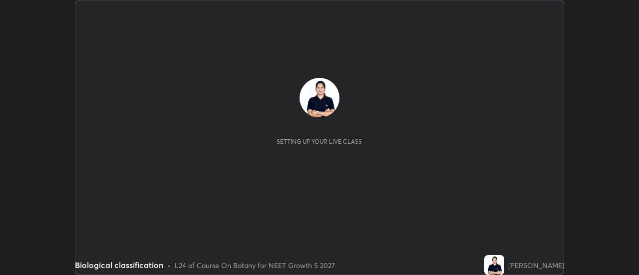 This screenshot has width=639, height=275. I want to click on div: Setting up your live class, so click(319, 141).